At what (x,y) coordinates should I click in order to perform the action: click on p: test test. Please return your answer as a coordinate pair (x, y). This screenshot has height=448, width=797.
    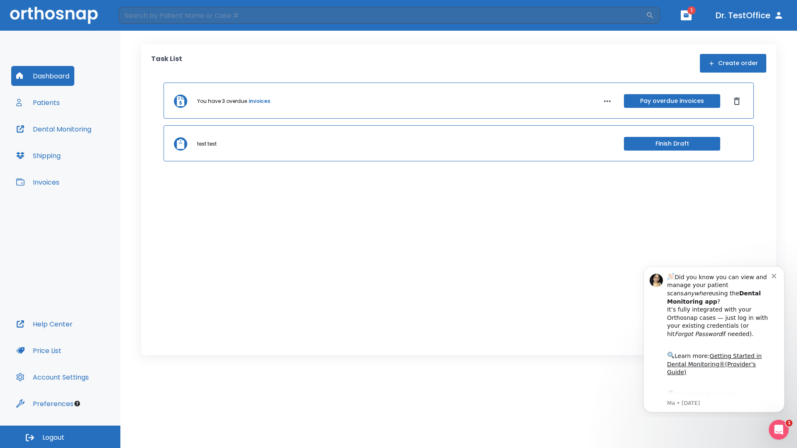
    Looking at the image, I should click on (207, 144).